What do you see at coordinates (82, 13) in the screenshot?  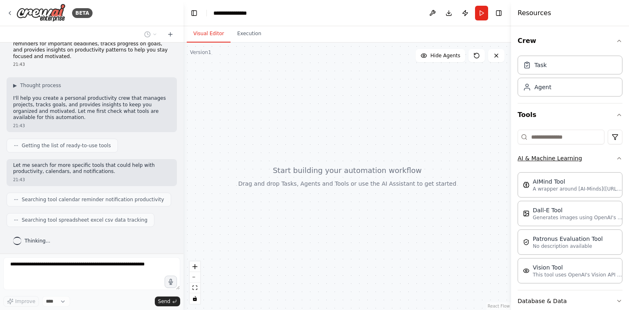 I see `div: BETA` at bounding box center [82, 13].